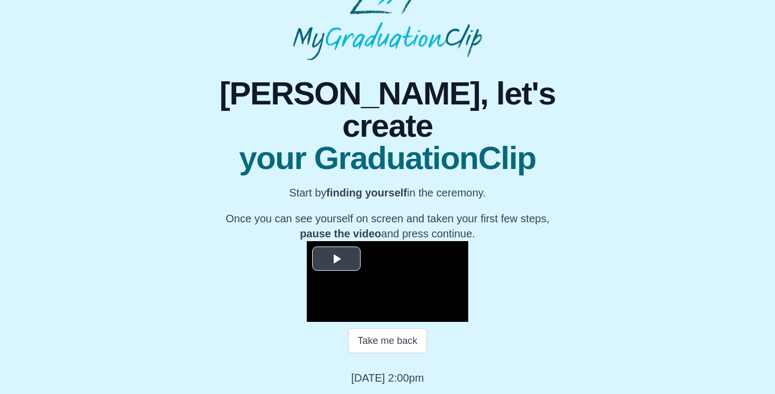 The width and height of the screenshot is (775, 394). Describe the element at coordinates (388, 158) in the screenshot. I see `span: your GraduationClip` at that location.